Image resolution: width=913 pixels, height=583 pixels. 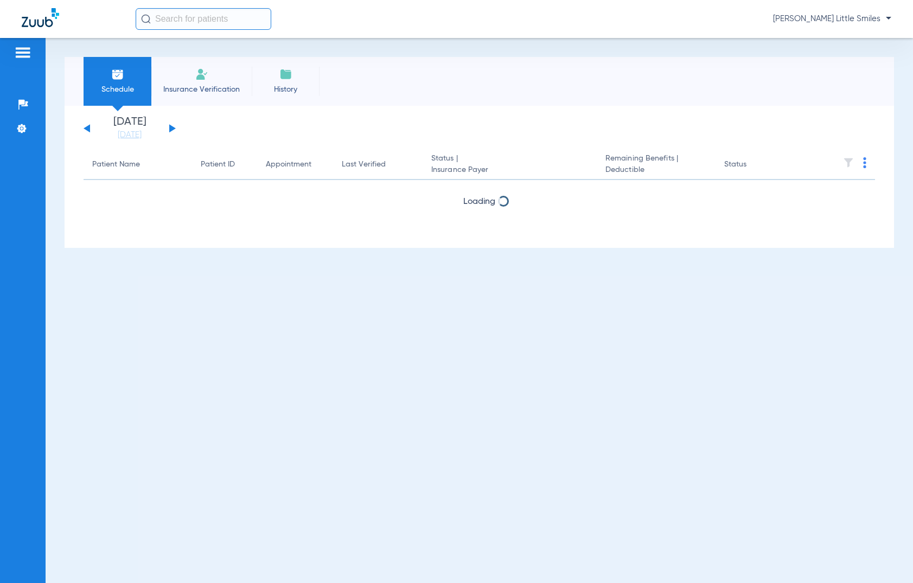 What do you see at coordinates (509, 165) in the screenshot?
I see `th: Status |` at bounding box center [509, 165].